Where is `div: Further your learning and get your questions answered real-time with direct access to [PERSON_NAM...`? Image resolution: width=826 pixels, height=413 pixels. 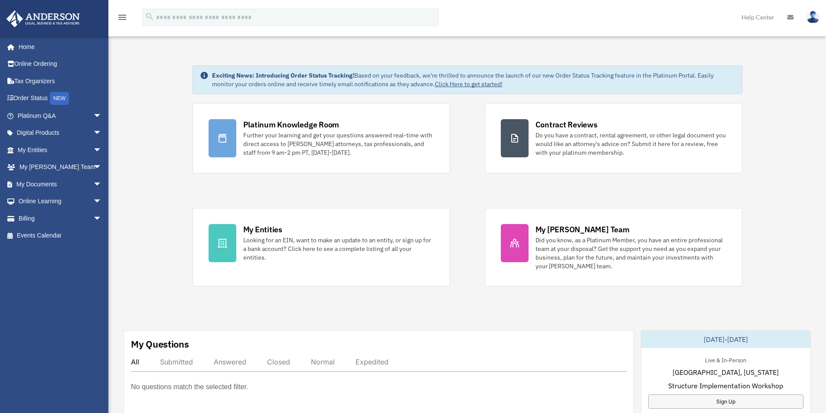 div: Further your learning and get your questions answered real-time with direct access to [PERSON_NAM... is located at coordinates (339, 144).